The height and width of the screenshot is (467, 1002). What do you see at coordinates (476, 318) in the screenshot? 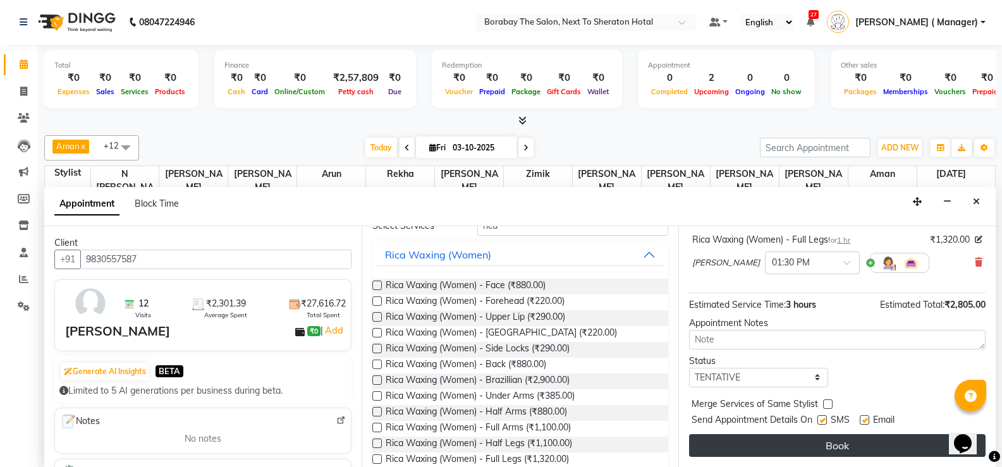
I see `span: Rica Waxing (Women) - Upper Lip (₹290.00)` at bounding box center [476, 318].